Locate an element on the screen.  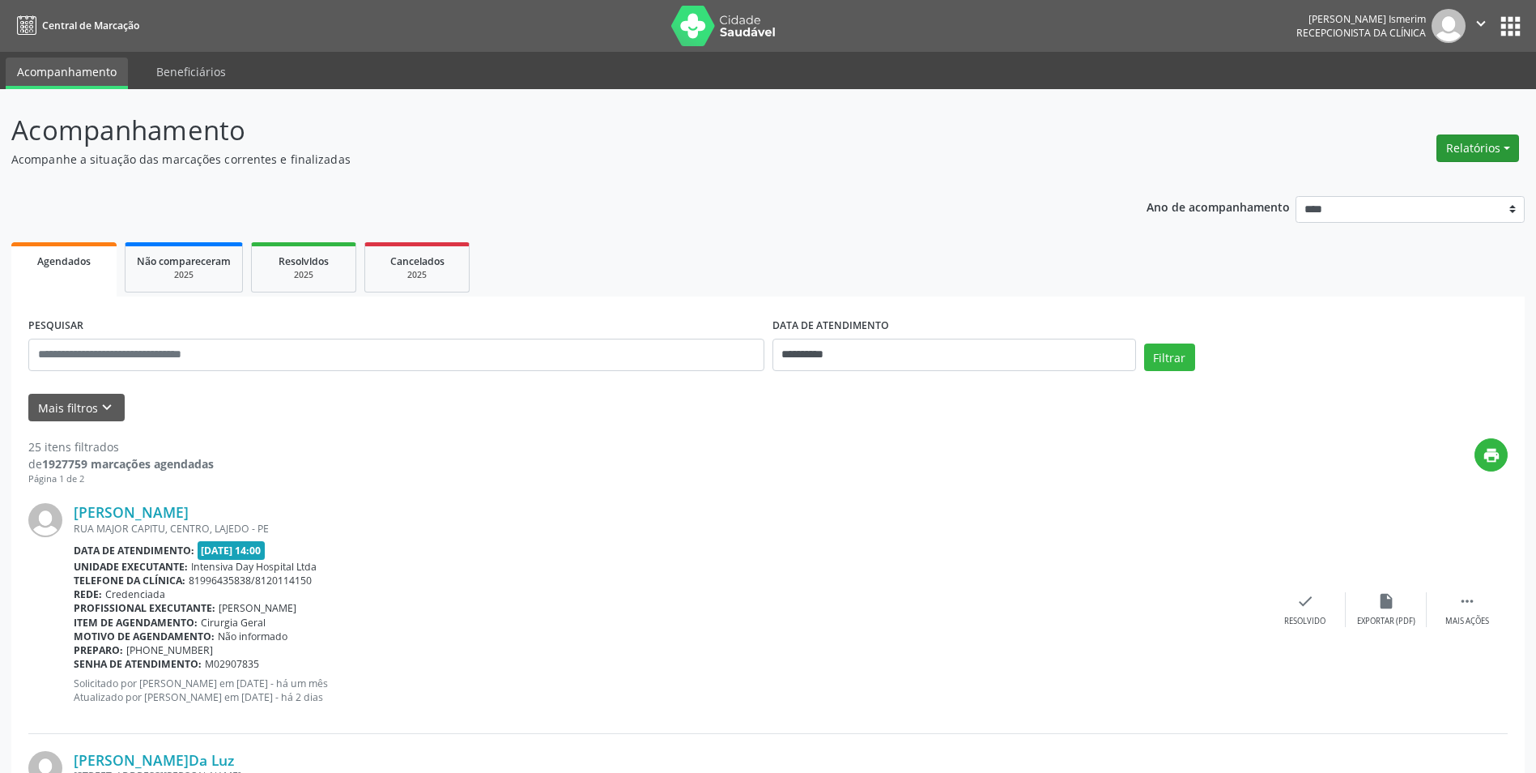
div: 25 itens filtrados is located at coordinates (121, 446).